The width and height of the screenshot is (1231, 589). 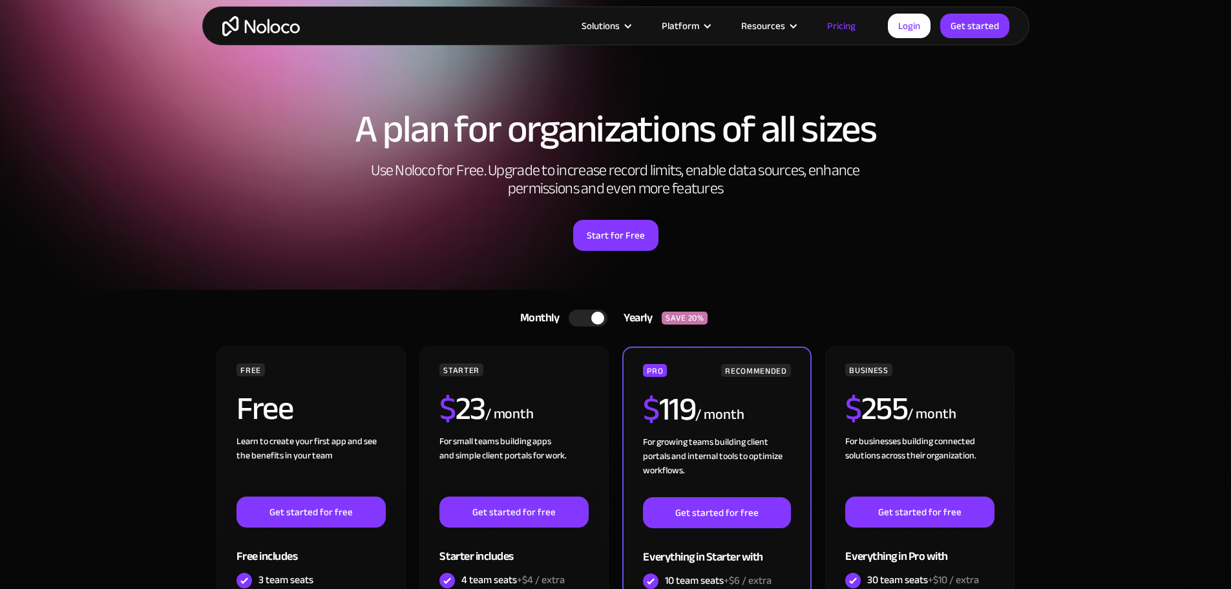 I want to click on a: Pricing, so click(x=841, y=26).